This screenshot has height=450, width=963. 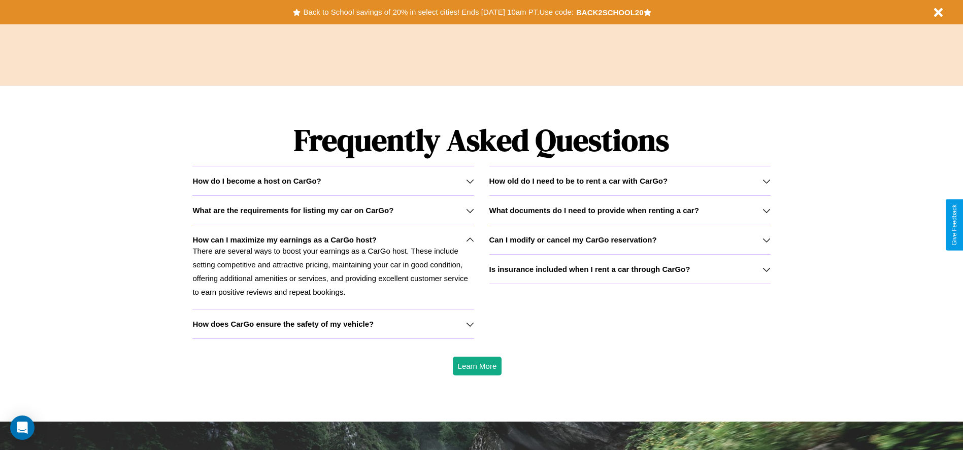 What do you see at coordinates (333, 272) in the screenshot?
I see `p: There are several ways to boost your earnings as a CarGo host. These include setting competitive ...` at bounding box center [333, 272].